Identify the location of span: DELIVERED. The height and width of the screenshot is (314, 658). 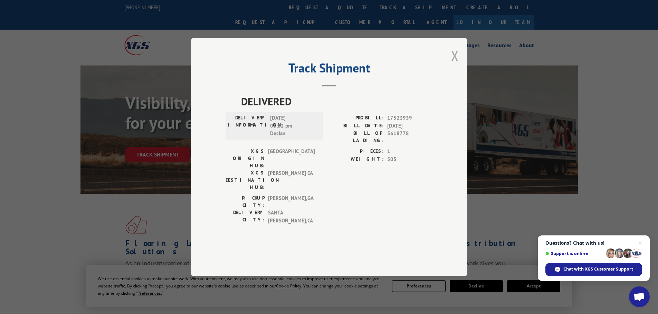
(337, 101).